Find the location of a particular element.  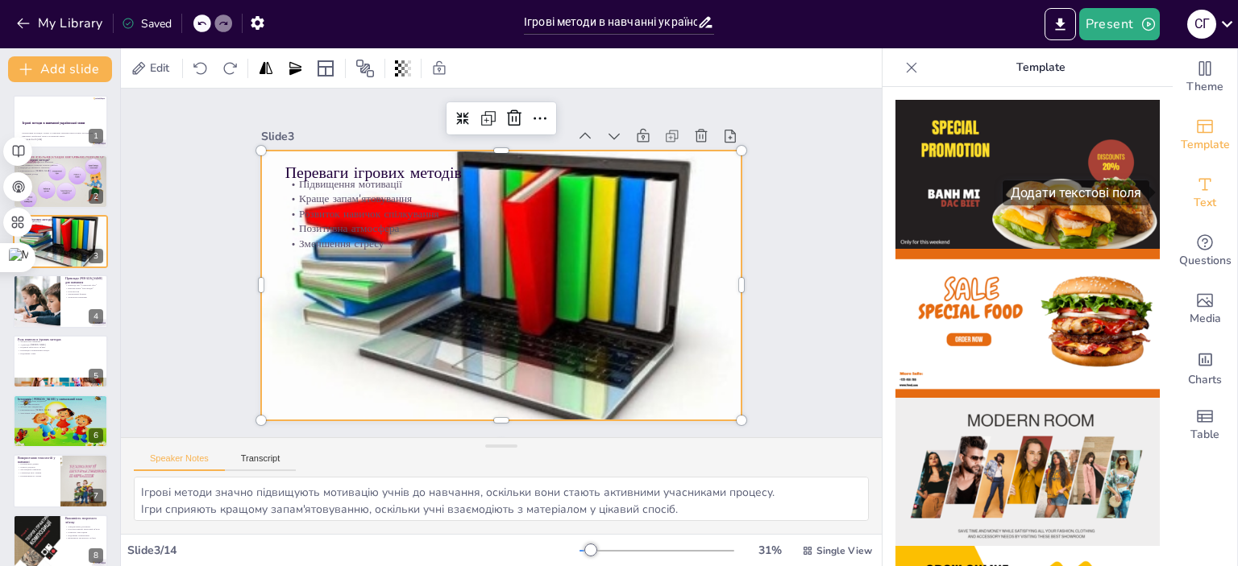

span: Single View is located at coordinates (844, 551).